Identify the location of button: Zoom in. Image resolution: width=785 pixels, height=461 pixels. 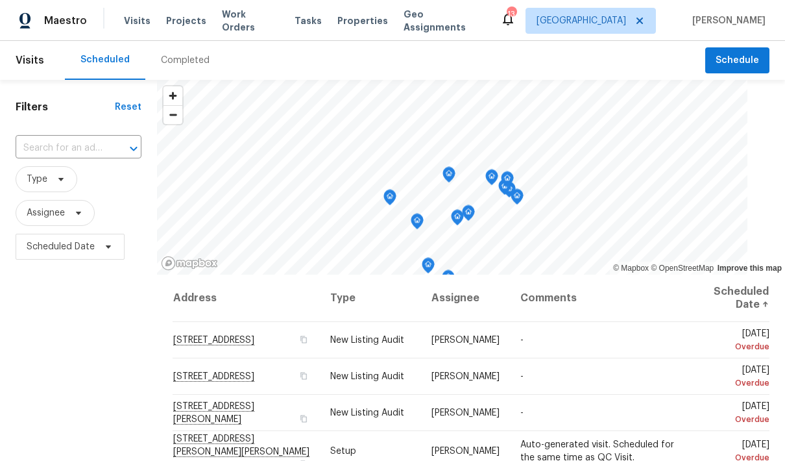
(173, 95).